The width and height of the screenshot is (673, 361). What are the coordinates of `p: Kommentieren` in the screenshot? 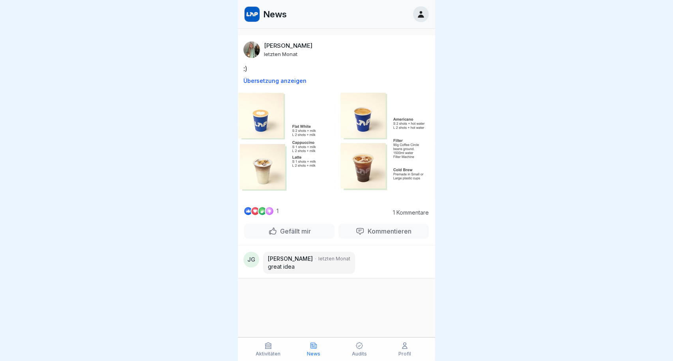 It's located at (388, 231).